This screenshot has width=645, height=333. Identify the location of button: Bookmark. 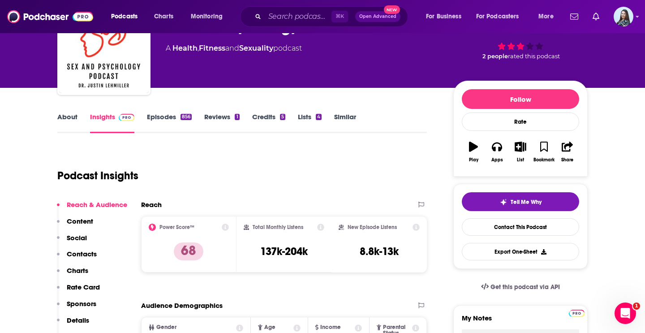
(544, 152).